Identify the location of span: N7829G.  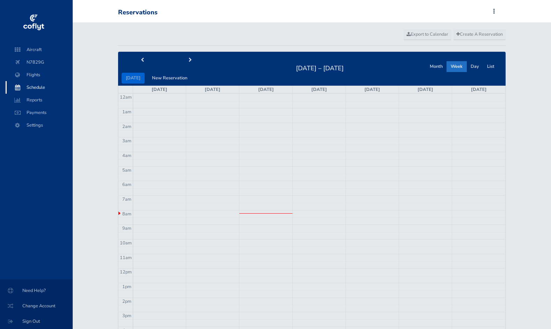
(39, 62).